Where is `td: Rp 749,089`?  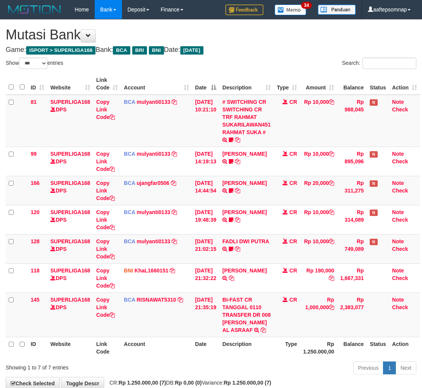 td: Rp 749,089 is located at coordinates (352, 248).